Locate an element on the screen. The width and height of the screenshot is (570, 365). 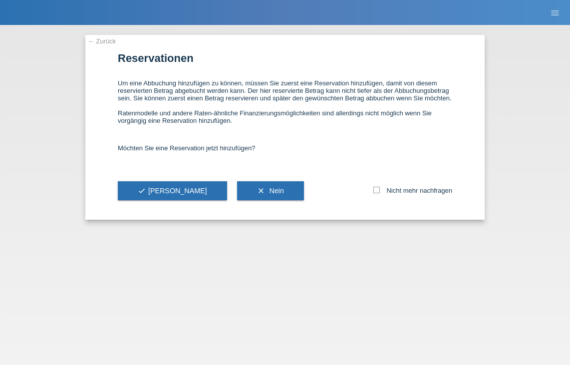
i: clear is located at coordinates (261, 191).